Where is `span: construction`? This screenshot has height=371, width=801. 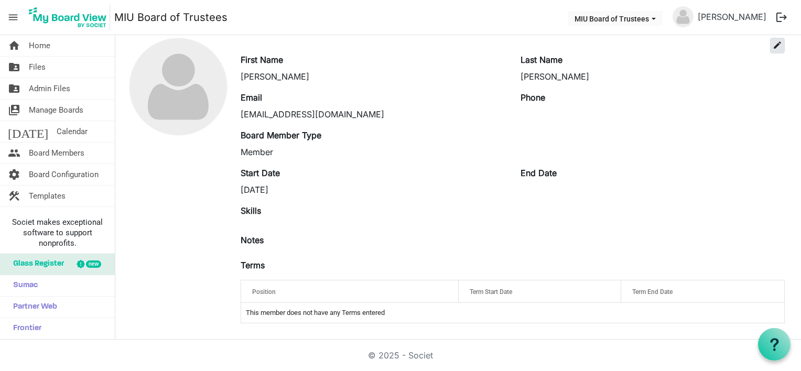 span: construction is located at coordinates (14, 196).